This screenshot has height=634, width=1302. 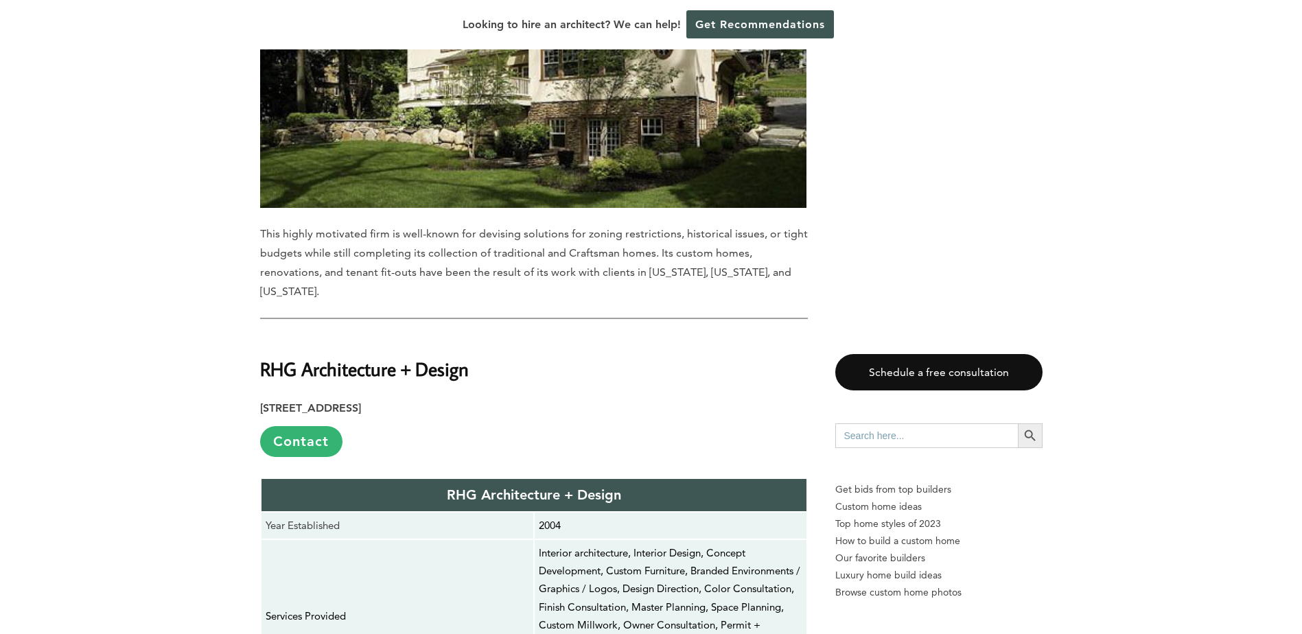 I want to click on p: 2004, so click(x=670, y=526).